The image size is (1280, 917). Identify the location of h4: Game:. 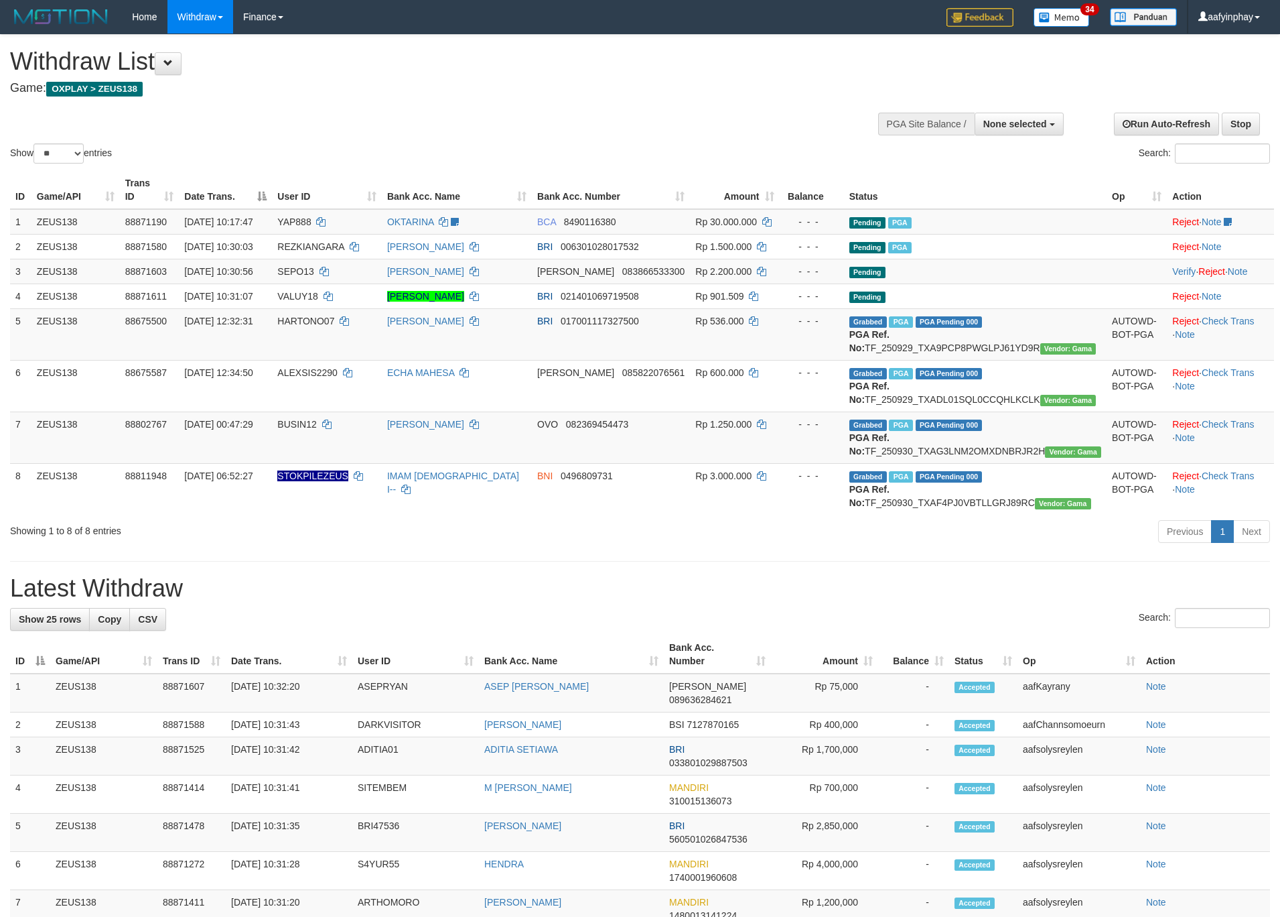
(425, 88).